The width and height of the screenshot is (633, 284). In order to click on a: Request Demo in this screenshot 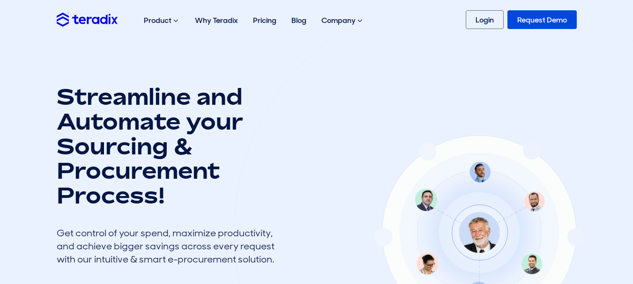, I will do `click(542, 20)`.